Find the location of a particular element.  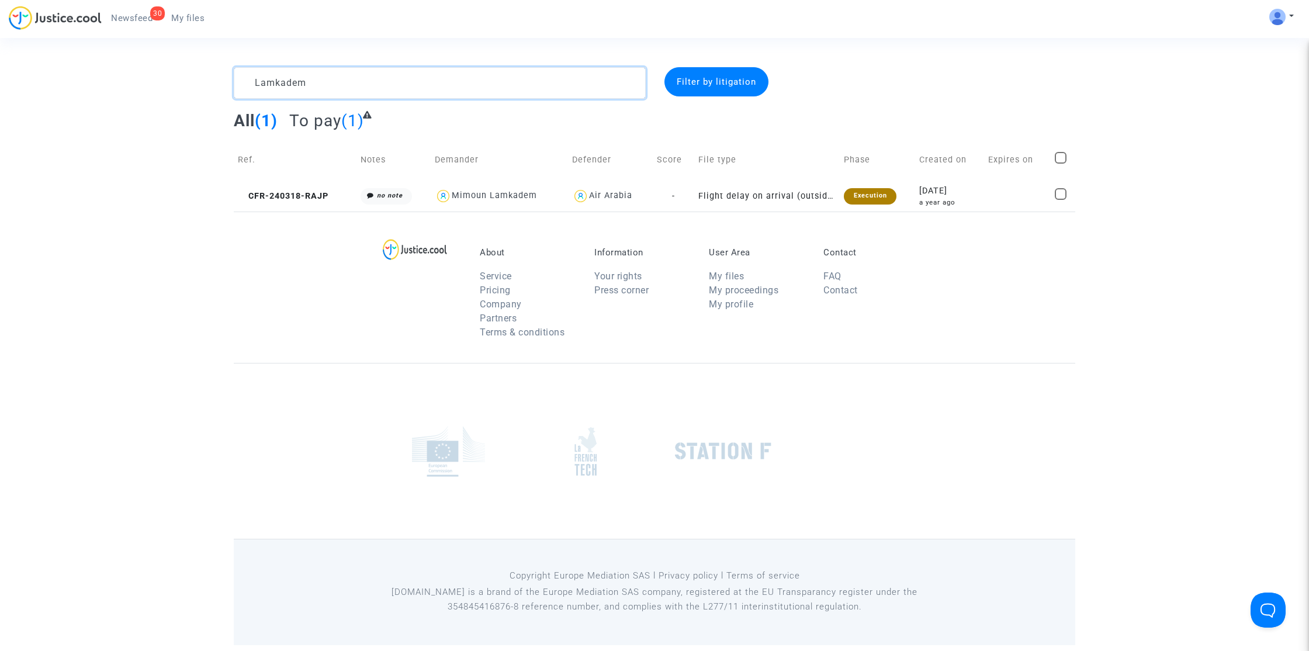

div: 30 is located at coordinates (157, 13).